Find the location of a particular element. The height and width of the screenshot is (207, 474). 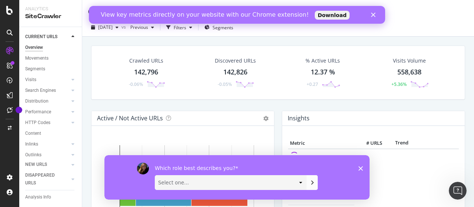

th: # URLS is located at coordinates (369, 143).